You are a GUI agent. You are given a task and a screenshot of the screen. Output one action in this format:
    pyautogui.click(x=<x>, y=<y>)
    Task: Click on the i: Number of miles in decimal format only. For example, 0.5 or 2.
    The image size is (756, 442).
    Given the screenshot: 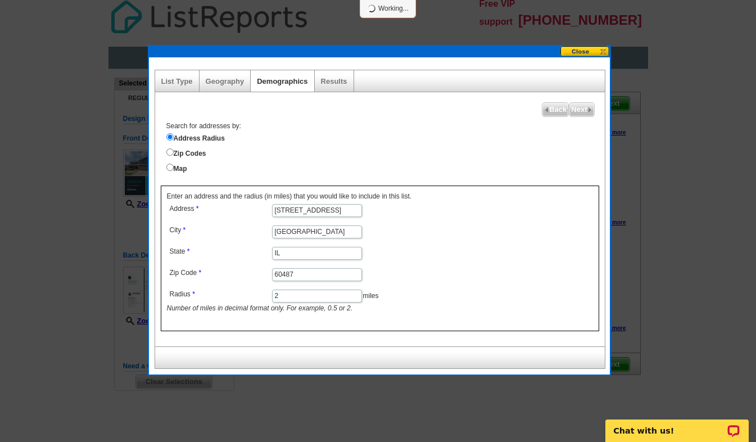 What is the action you would take?
    pyautogui.click(x=260, y=308)
    